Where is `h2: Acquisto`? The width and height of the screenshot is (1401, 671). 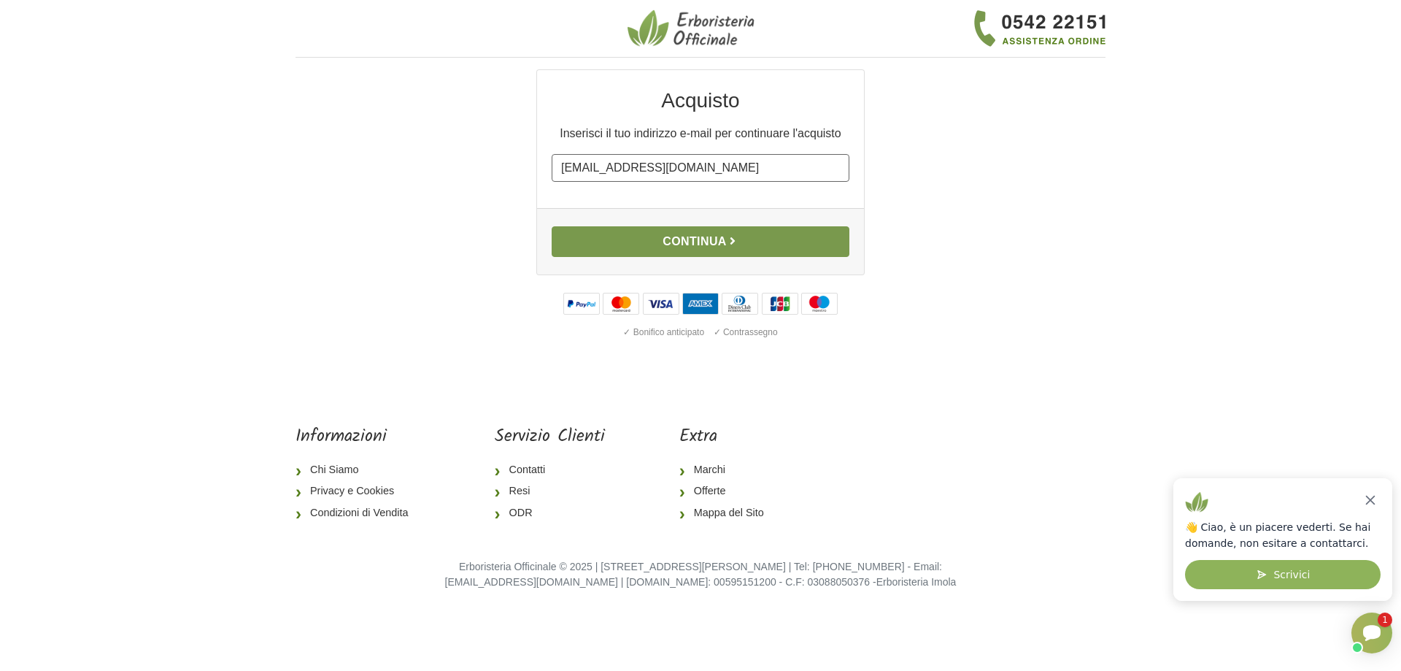 h2: Acquisto is located at coordinates (700, 100).